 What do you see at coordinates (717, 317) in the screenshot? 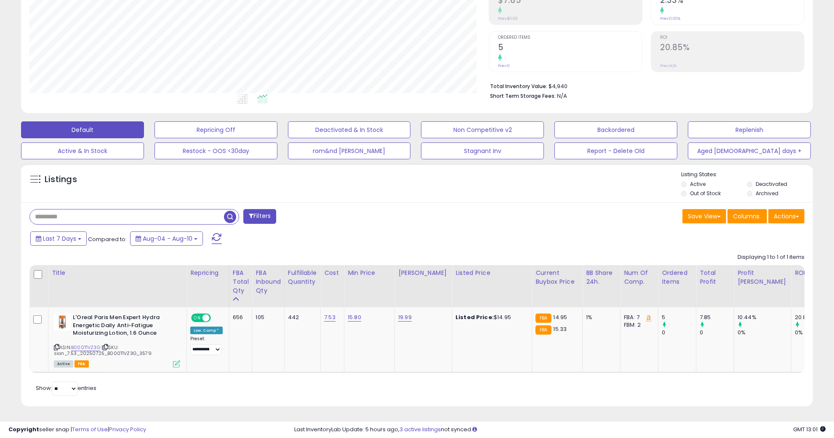
I see `div: 7.85` at bounding box center [717, 317].